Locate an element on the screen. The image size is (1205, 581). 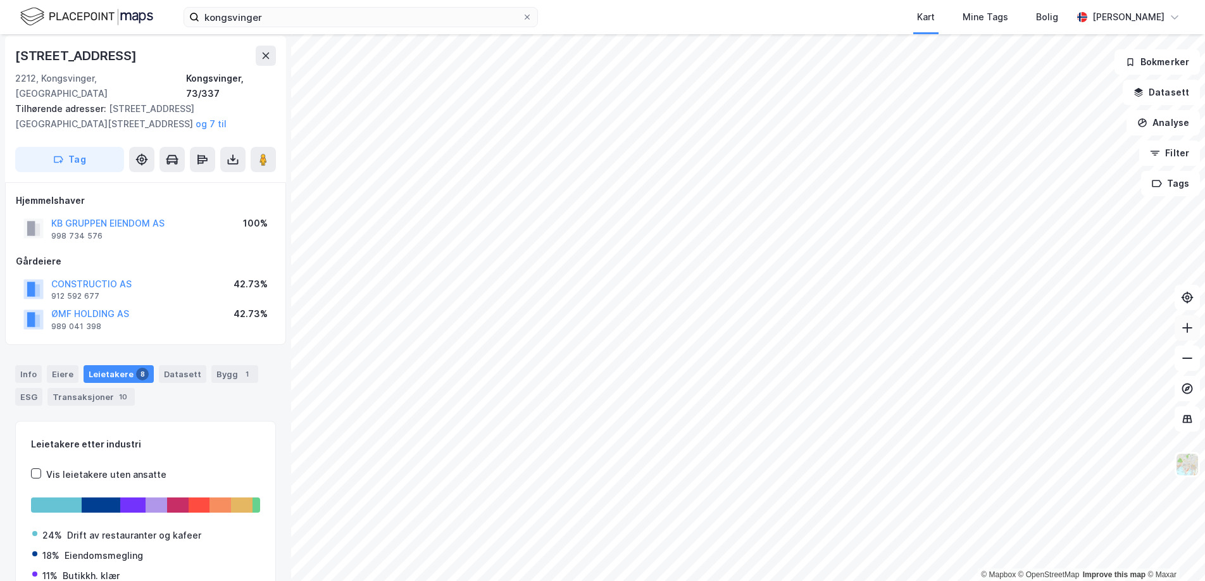
div: 912 592 677 is located at coordinates (75, 296).